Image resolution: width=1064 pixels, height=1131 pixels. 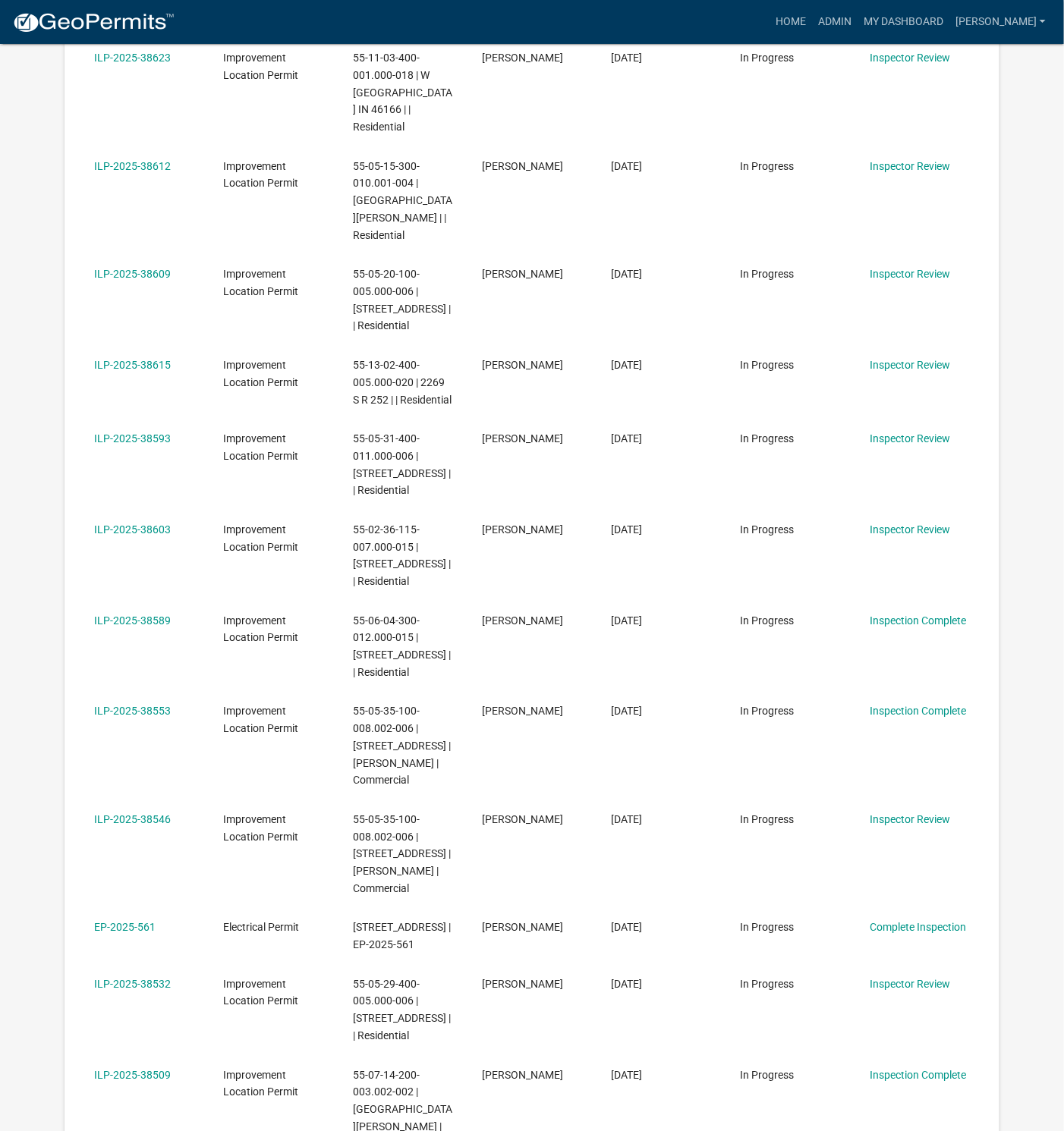 What do you see at coordinates (402, 382) in the screenshot?
I see `span: 55-13-02-400-005.000-020 | 2269 S R 252 | | Residential` at bounding box center [402, 382].